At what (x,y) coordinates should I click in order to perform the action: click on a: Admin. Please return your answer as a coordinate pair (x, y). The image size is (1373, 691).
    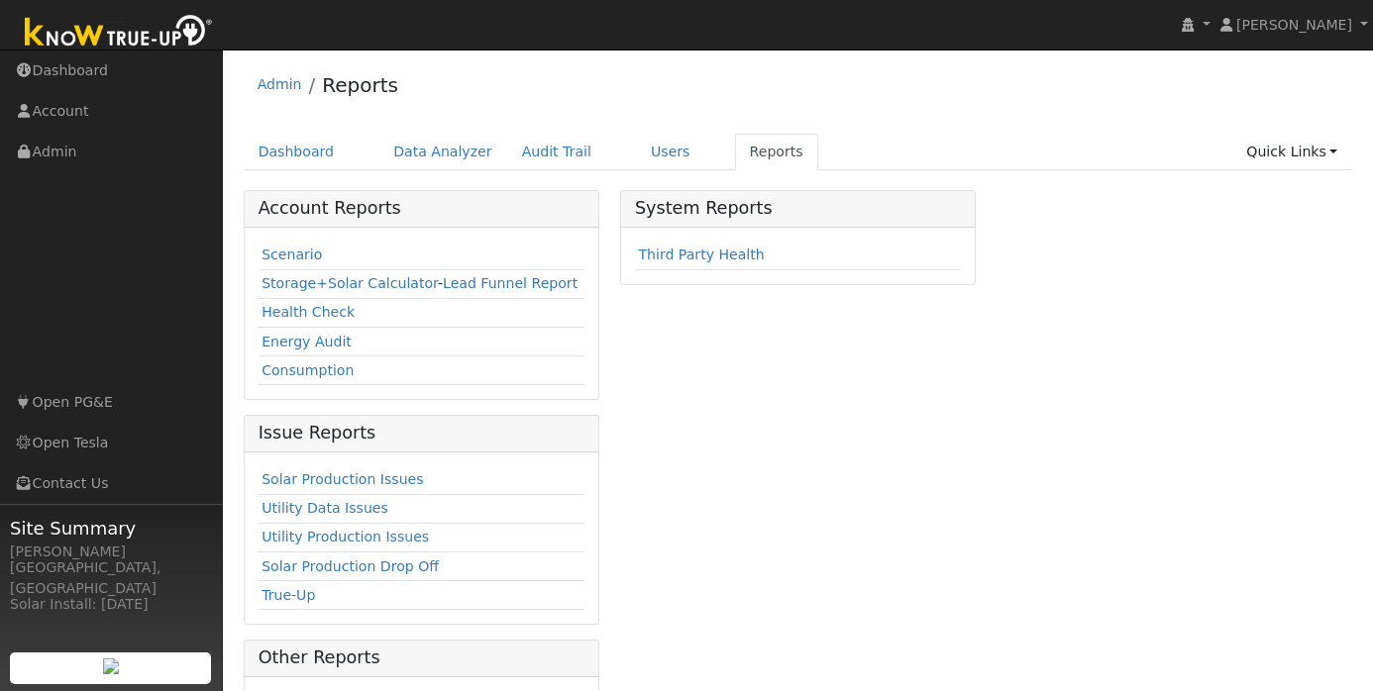
    Looking at the image, I should click on (279, 84).